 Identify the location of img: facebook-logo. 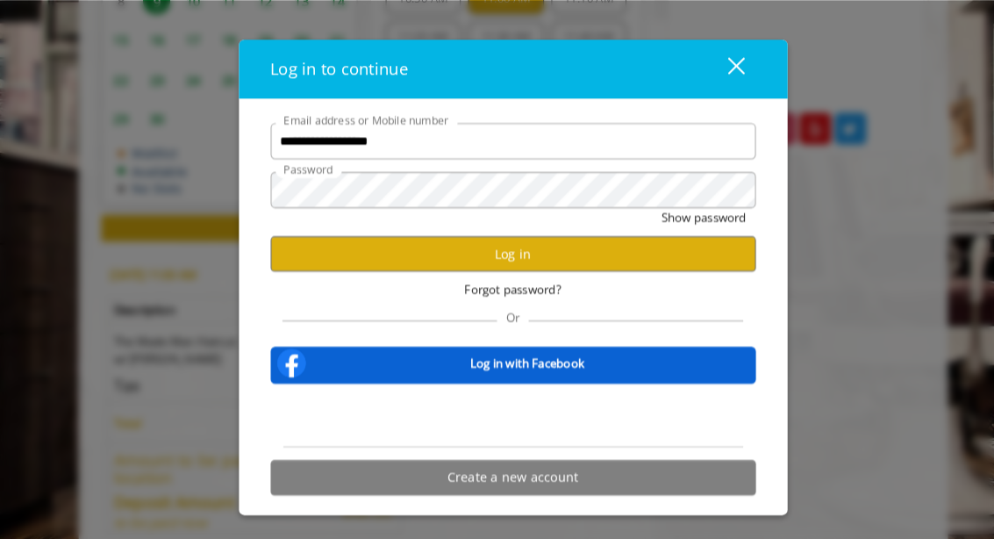
(283, 351).